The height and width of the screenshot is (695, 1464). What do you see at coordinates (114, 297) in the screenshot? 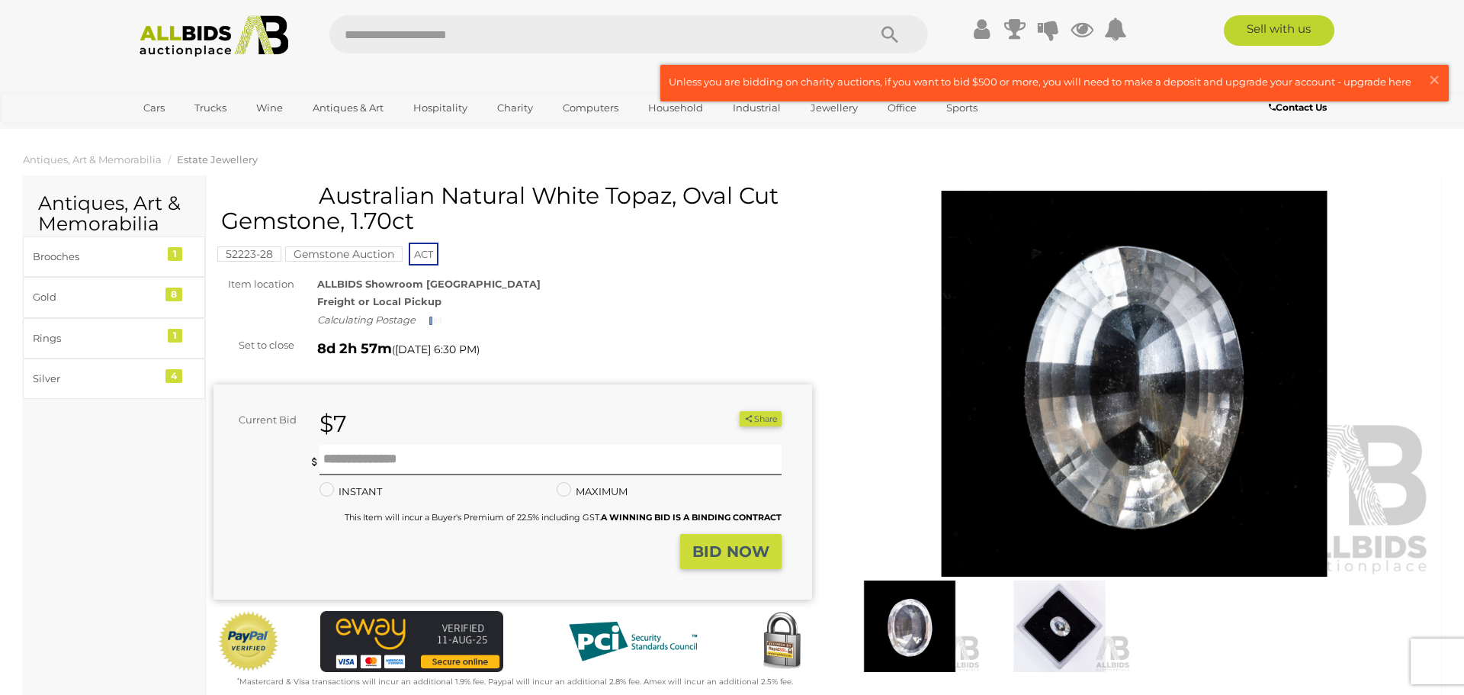
I see `a: Gold 8` at bounding box center [114, 297].